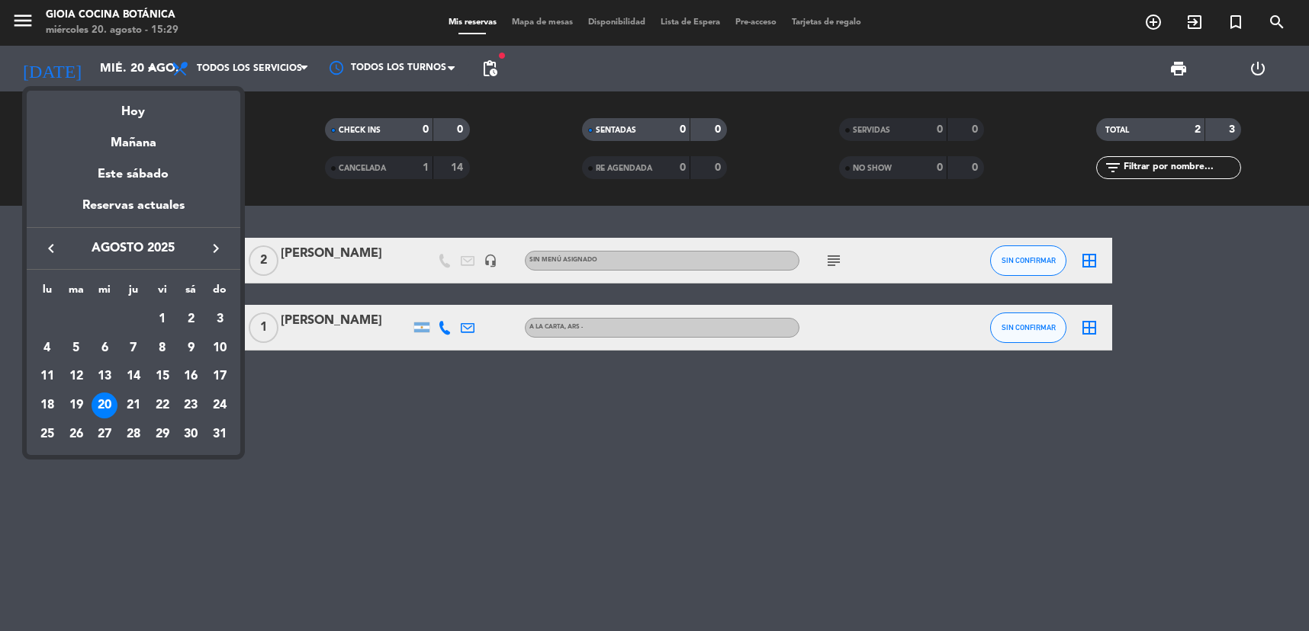  Describe the element at coordinates (90, 320) in the screenshot. I see `td: AGO.` at that location.